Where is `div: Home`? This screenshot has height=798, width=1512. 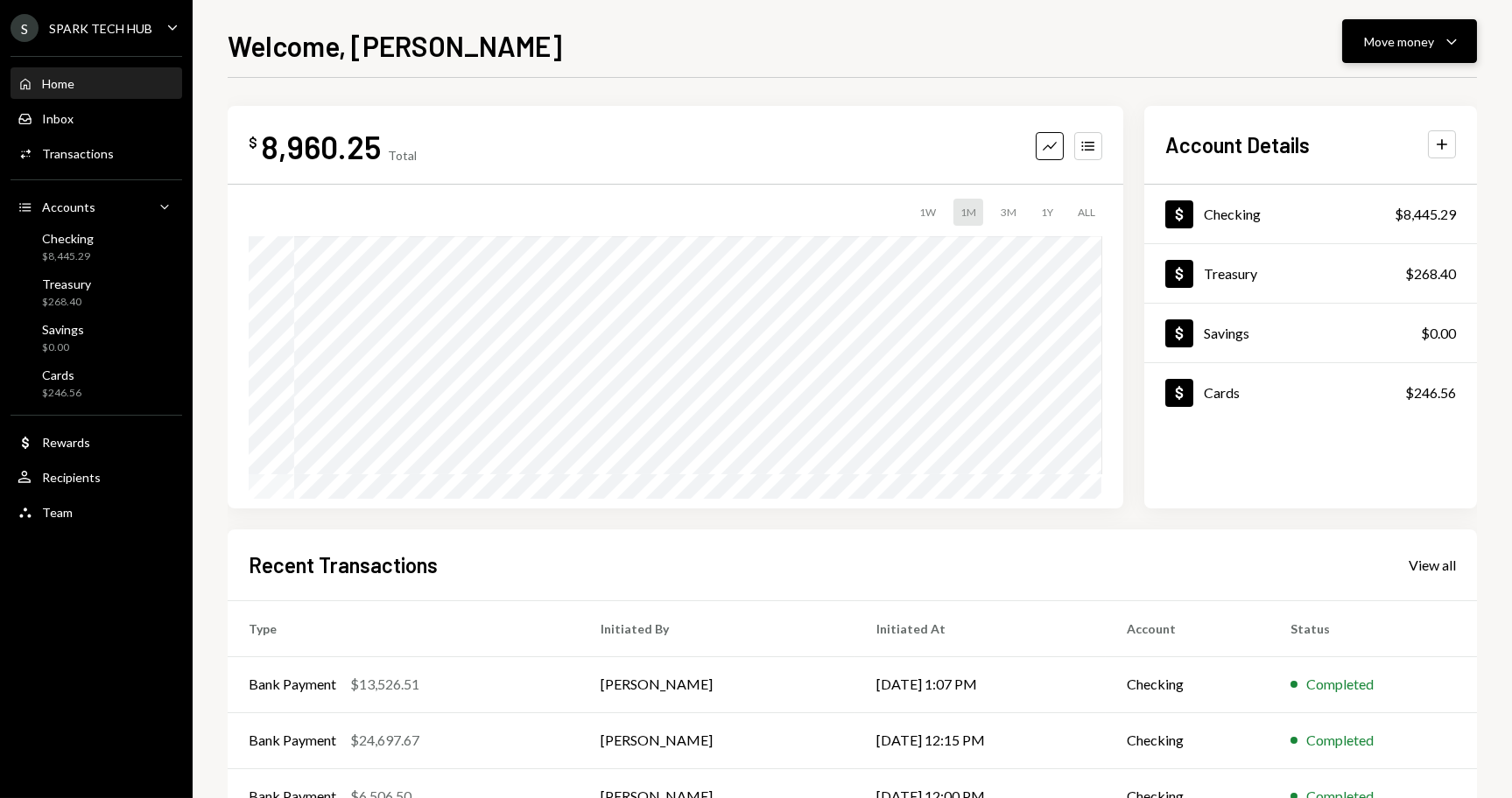 div: Home is located at coordinates (57, 83).